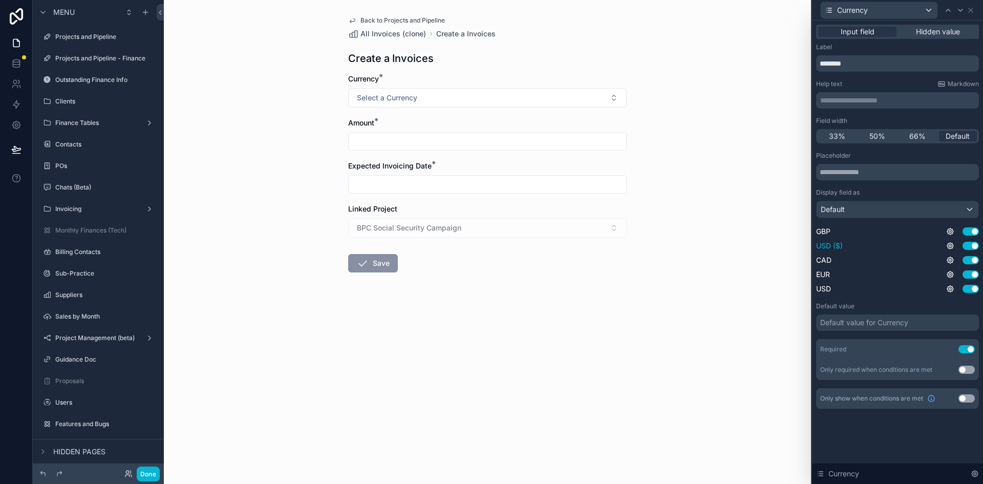 The width and height of the screenshot is (983, 484). What do you see at coordinates (387, 34) in the screenshot?
I see `a: All Invoices (clone)` at bounding box center [387, 34].